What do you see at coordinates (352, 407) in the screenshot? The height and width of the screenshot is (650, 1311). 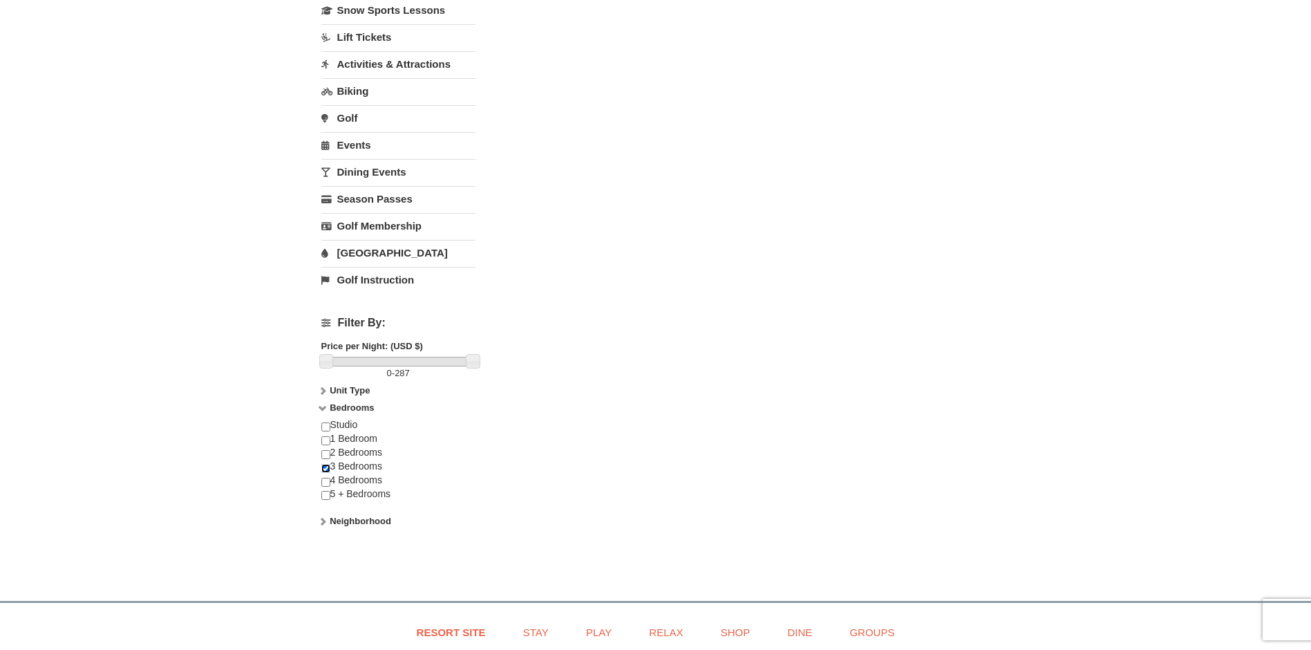 I see `strong: Bedrooms` at bounding box center [352, 407].